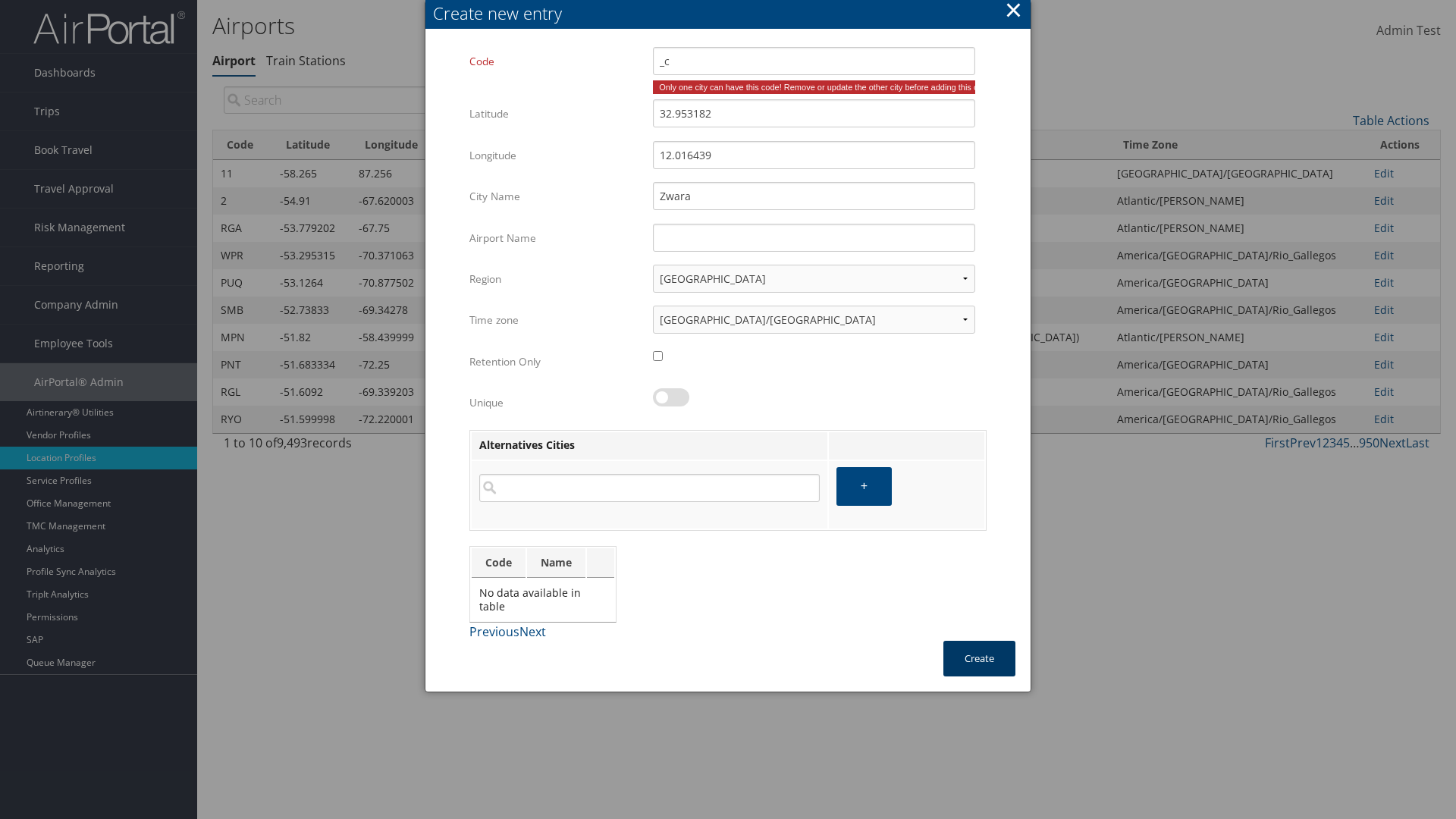  Describe the element at coordinates (532, 632) in the screenshot. I see `a: Next` at that location.